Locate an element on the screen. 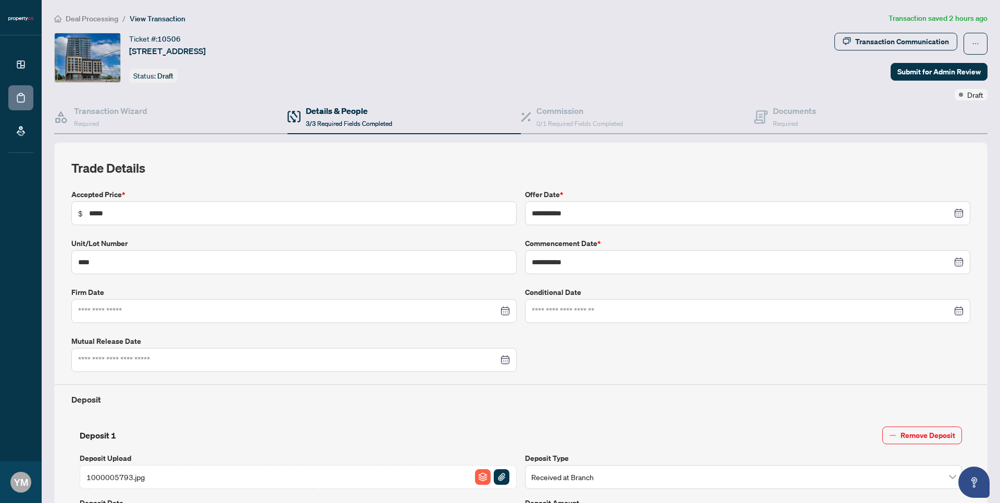  h4: Commission is located at coordinates (579, 111).